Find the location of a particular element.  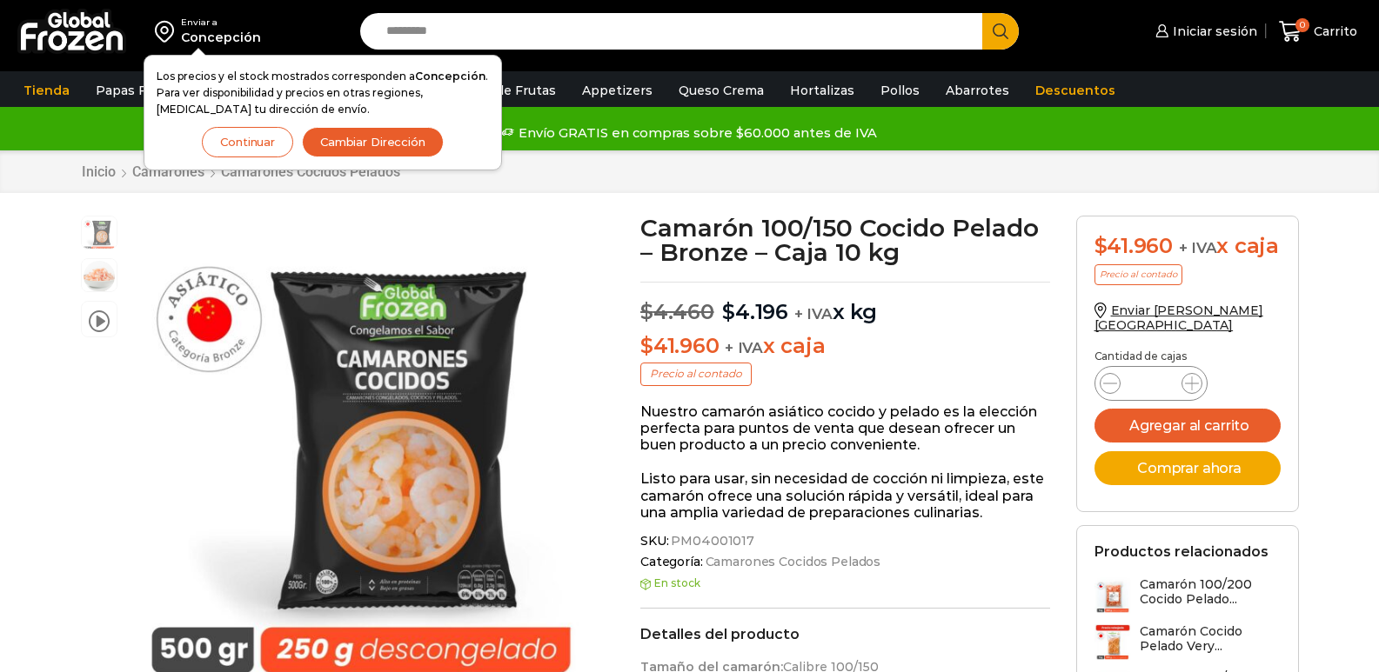

p: Los precios y el stock mostrados corresponden a . Para ver disponibilidad y precios en otras regi... is located at coordinates (323, 93).